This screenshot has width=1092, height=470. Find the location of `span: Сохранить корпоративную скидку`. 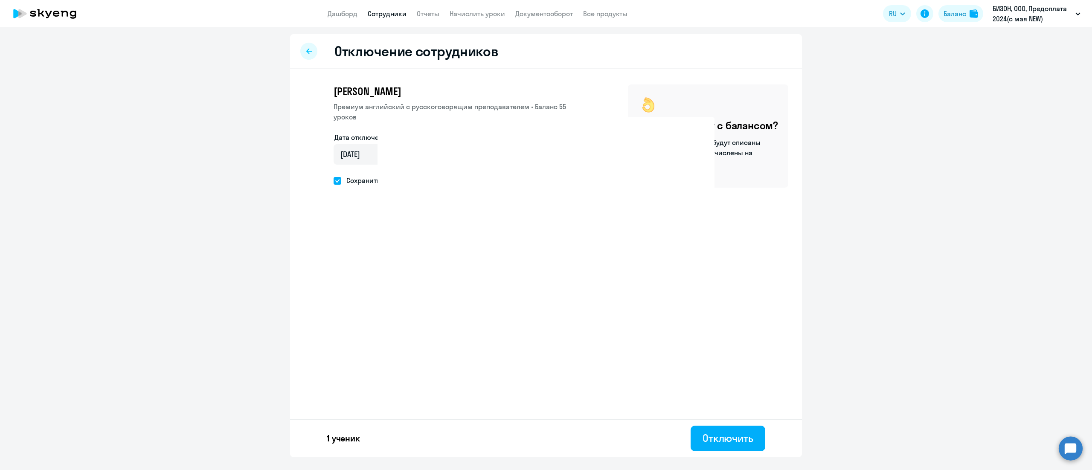

span: Сохранить корпоративную скидку is located at coordinates (400, 180).